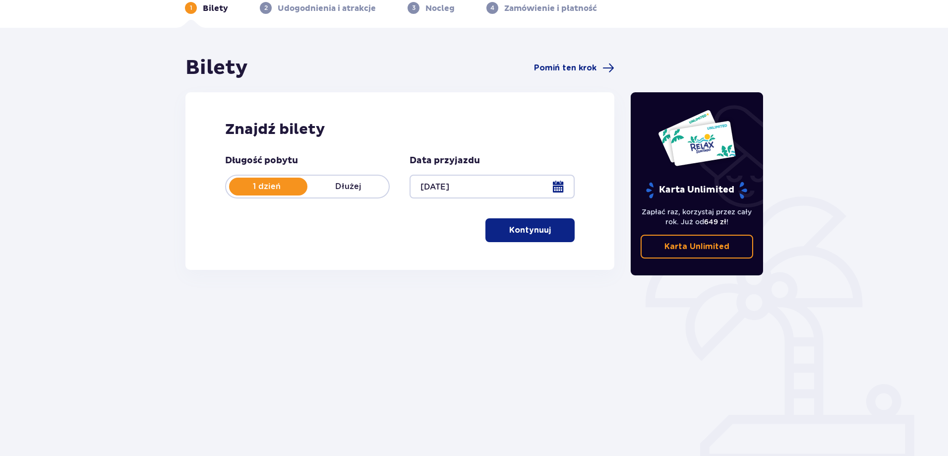  Describe the element at coordinates (348, 187) in the screenshot. I see `p: Dłużej` at that location.